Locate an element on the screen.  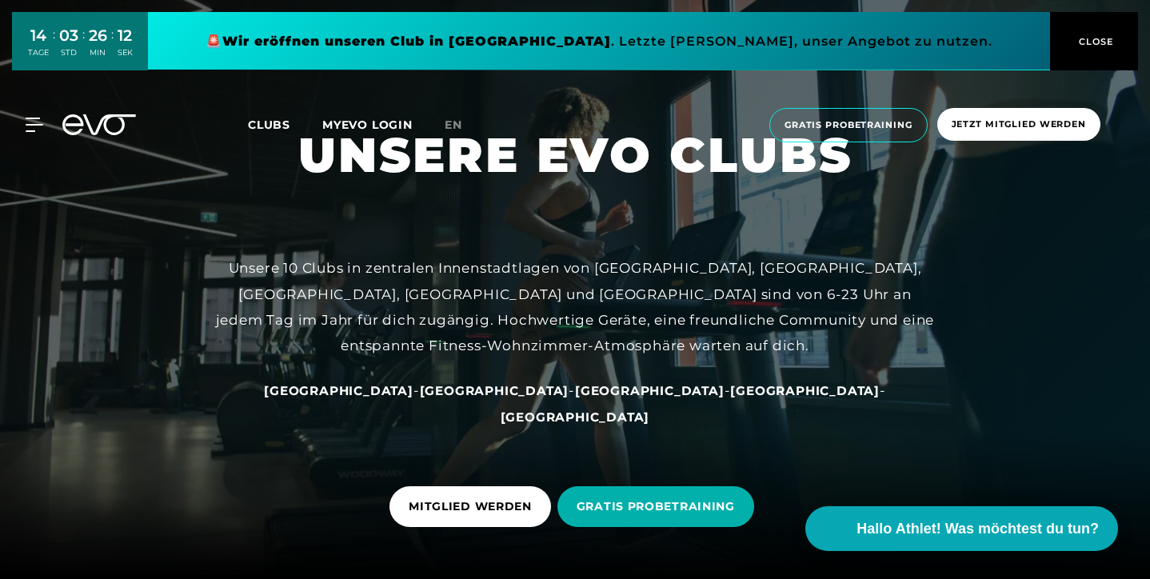
div: MIN is located at coordinates (98, 53).